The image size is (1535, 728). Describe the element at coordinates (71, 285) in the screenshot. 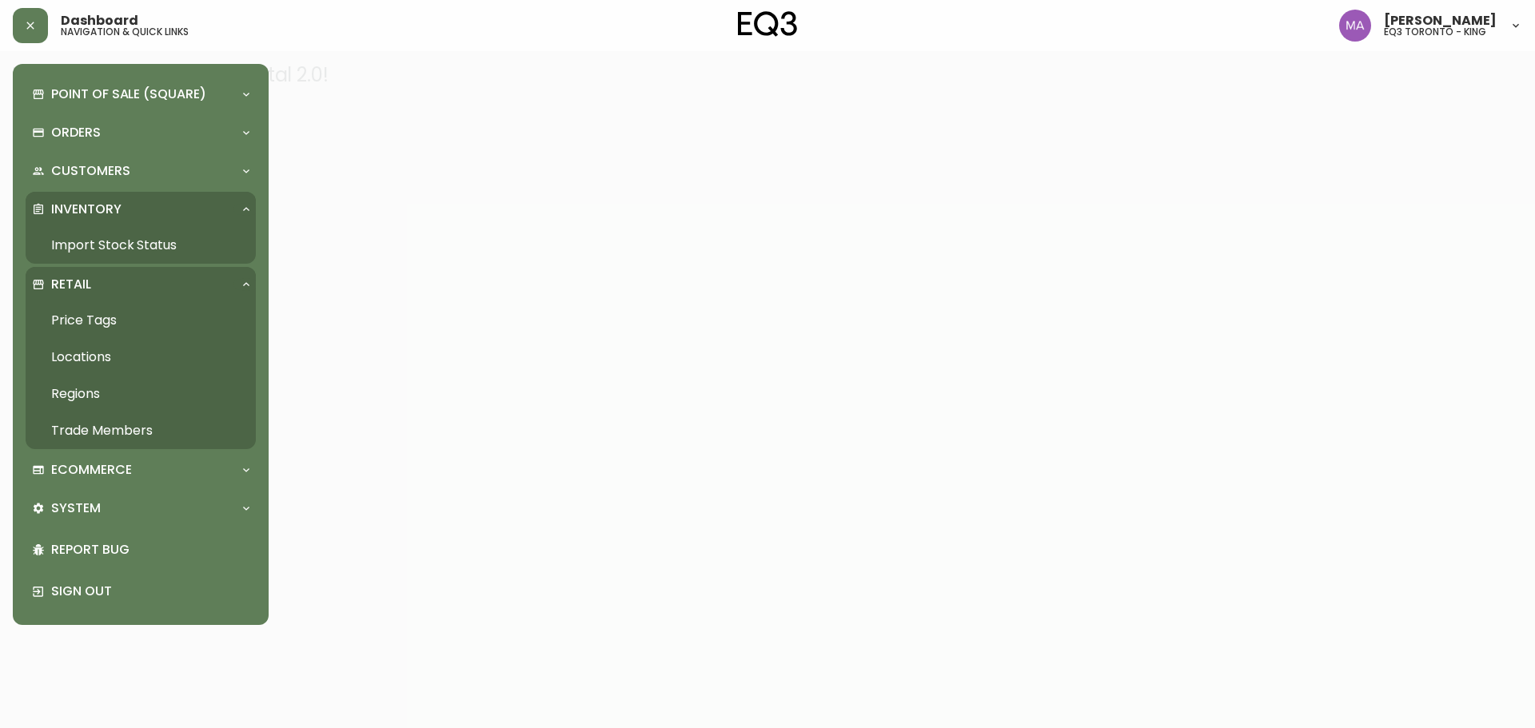

I see `p: Retail` at that location.